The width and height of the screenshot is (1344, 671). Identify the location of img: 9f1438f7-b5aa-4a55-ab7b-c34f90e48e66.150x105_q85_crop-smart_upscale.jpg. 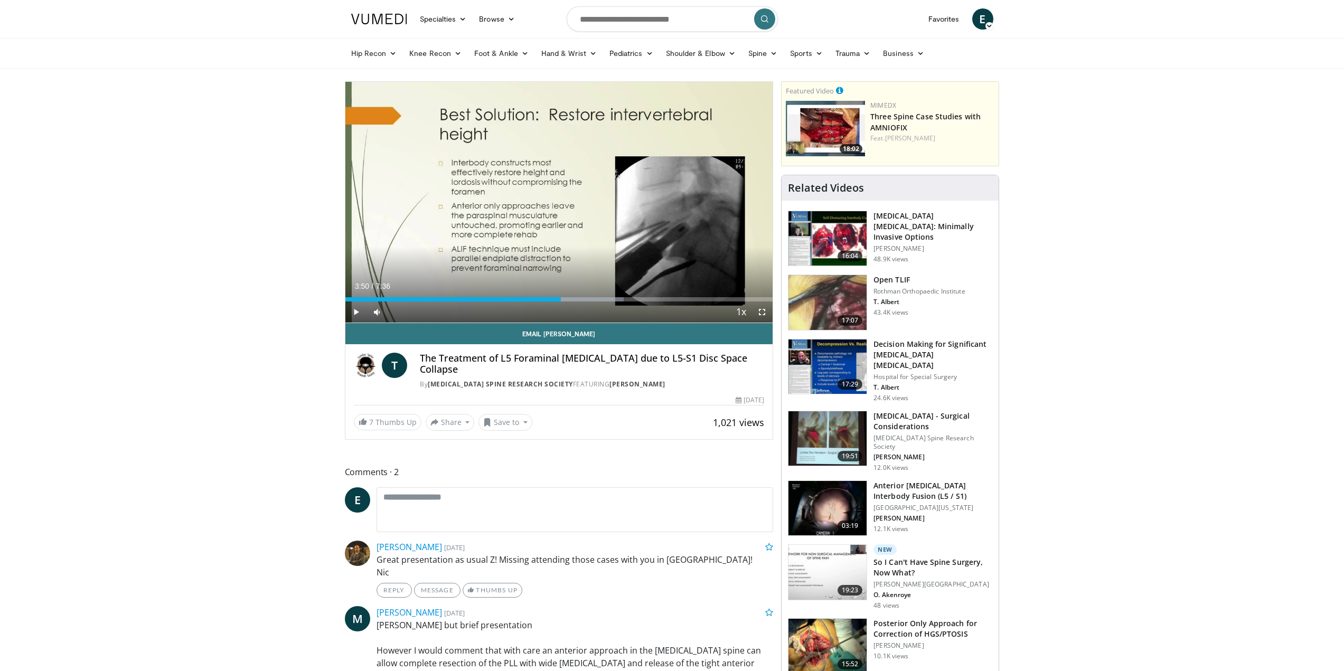
(827, 239).